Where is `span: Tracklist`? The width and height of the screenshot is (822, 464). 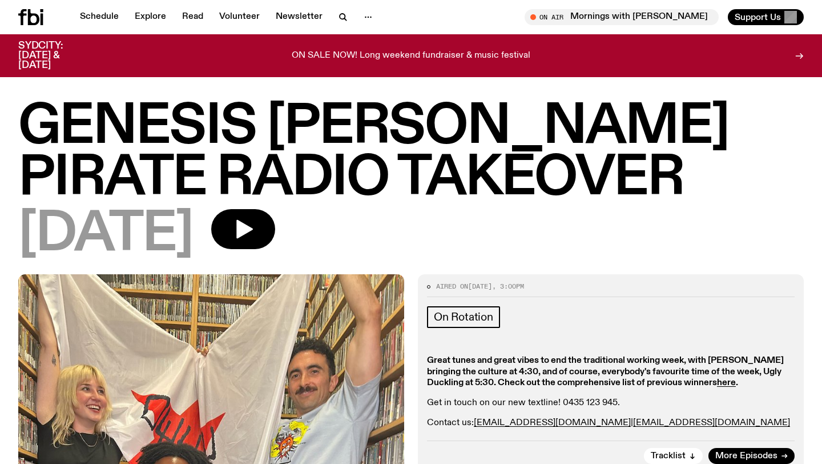 span: Tracklist is located at coordinates (668, 456).